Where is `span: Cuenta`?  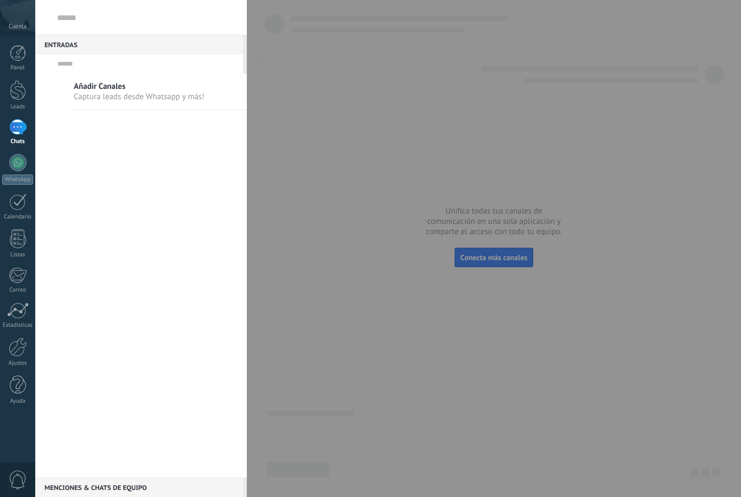
span: Cuenta is located at coordinates (17, 27).